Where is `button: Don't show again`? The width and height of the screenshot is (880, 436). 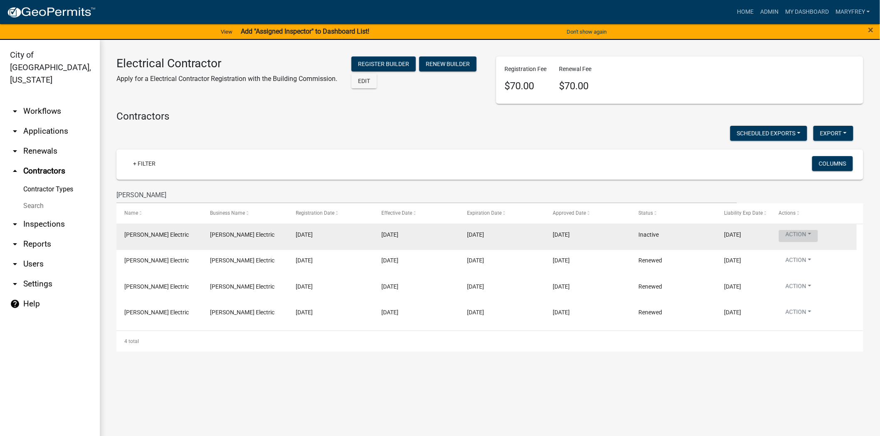
button: Don't show again is located at coordinates (587, 32).